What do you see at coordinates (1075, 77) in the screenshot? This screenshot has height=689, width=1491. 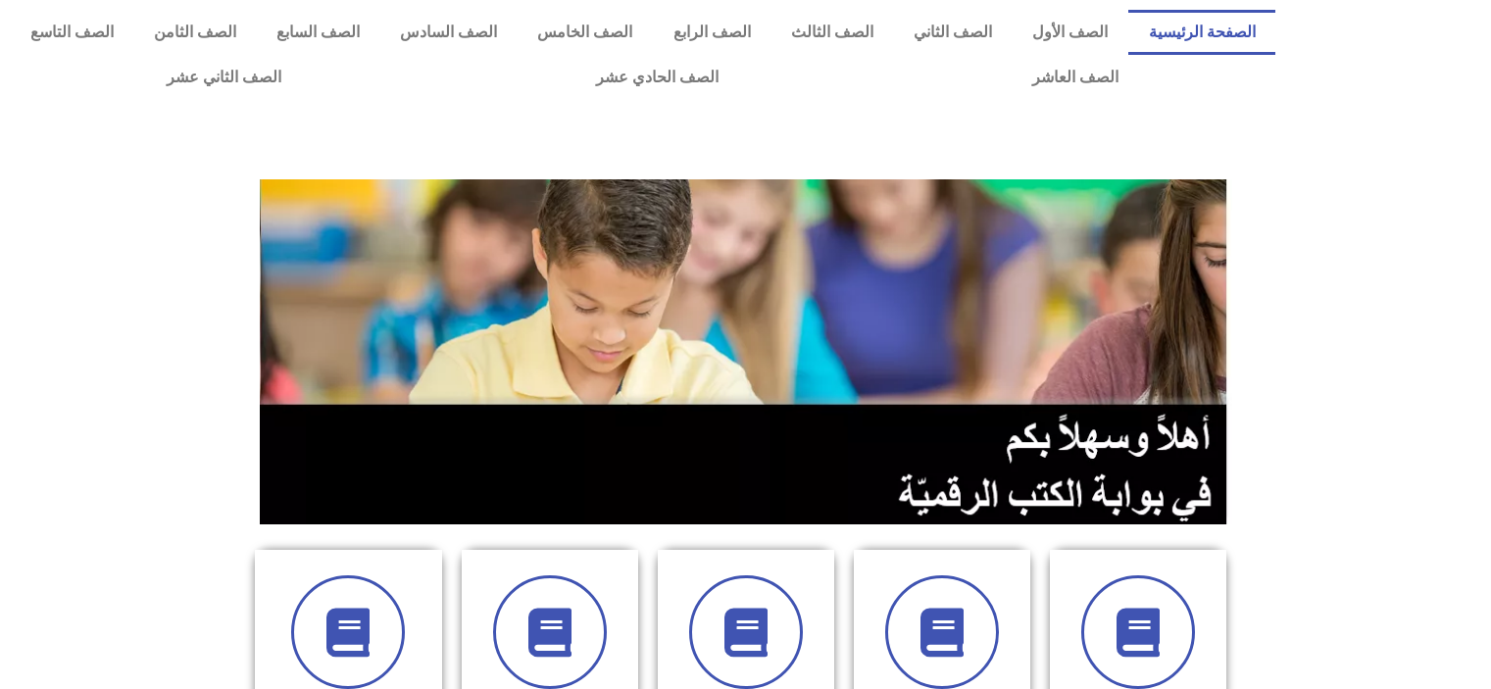 I see `a: الصف العاشر` at bounding box center [1075, 77].